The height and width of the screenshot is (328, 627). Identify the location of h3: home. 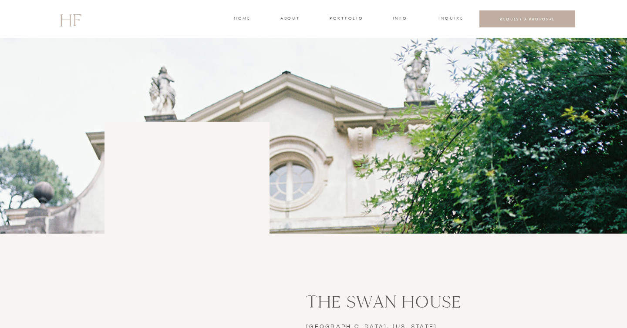
(242, 19).